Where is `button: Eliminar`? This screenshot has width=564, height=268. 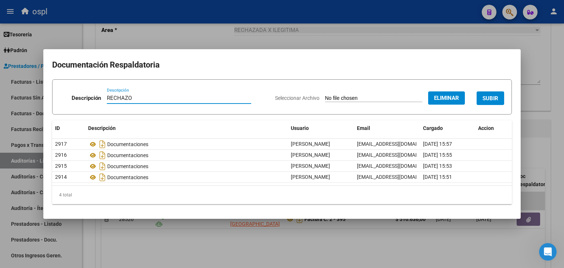
button: Eliminar is located at coordinates (447, 98).